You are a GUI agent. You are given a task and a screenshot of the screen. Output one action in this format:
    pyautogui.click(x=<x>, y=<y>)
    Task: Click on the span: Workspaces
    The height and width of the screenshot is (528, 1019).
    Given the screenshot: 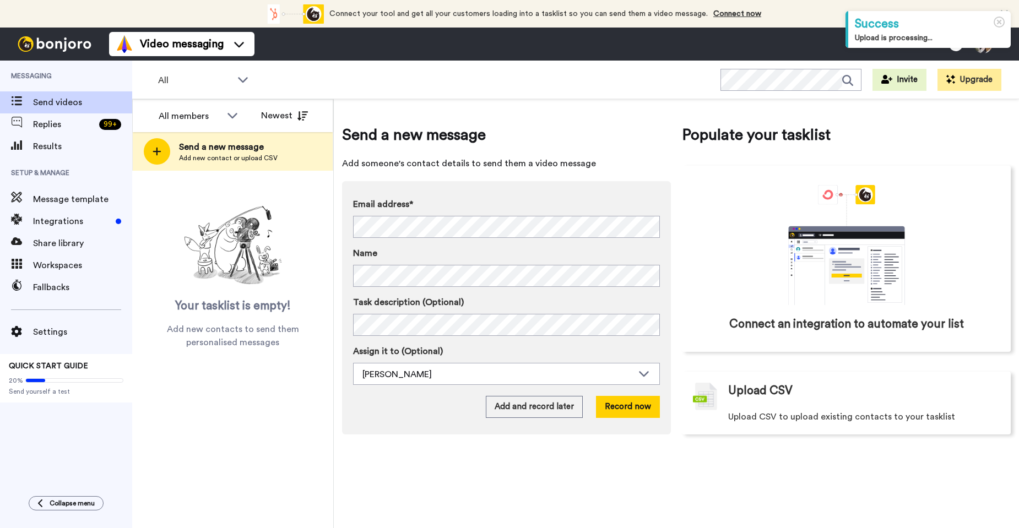 What is the action you would take?
    pyautogui.click(x=83, y=265)
    